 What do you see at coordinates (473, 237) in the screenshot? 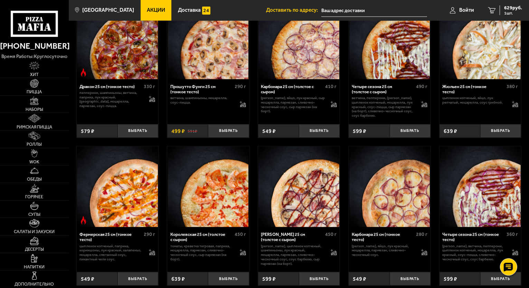
I see `div: Четыре сезона 25 см (тонкое тесто)` at bounding box center [473, 237].